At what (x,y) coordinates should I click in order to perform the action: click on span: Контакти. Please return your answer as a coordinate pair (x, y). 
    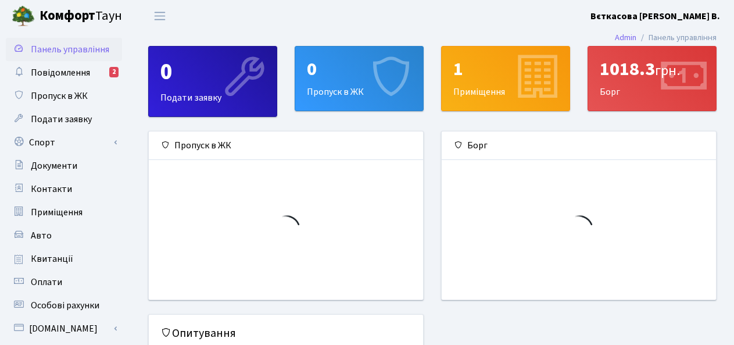
    Looking at the image, I should click on (51, 189).